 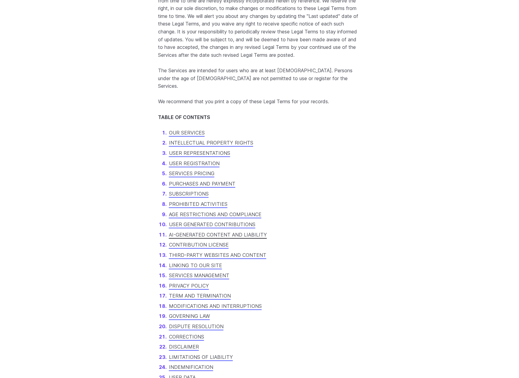 I want to click on a: USER GENERATED CONTRIBUTIONS, so click(x=212, y=224).